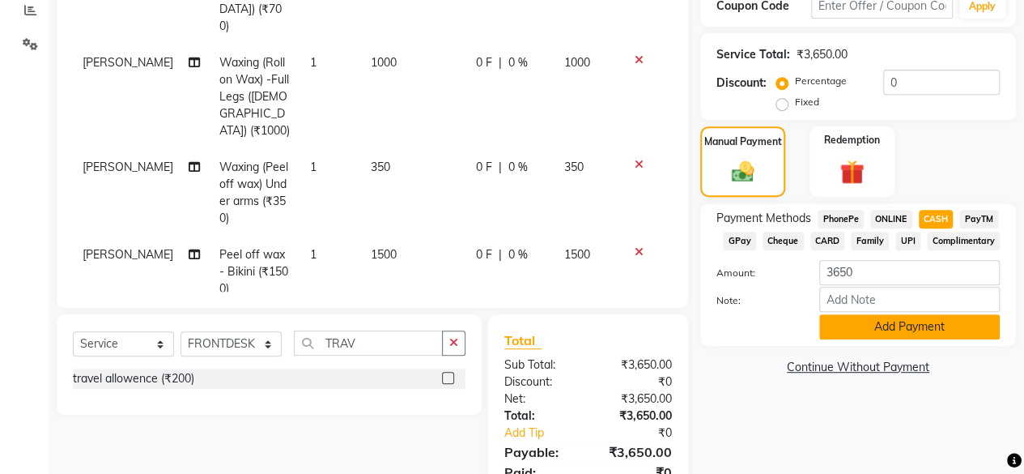 The image size is (1024, 474). I want to click on input: Search or Scan, so click(368, 343).